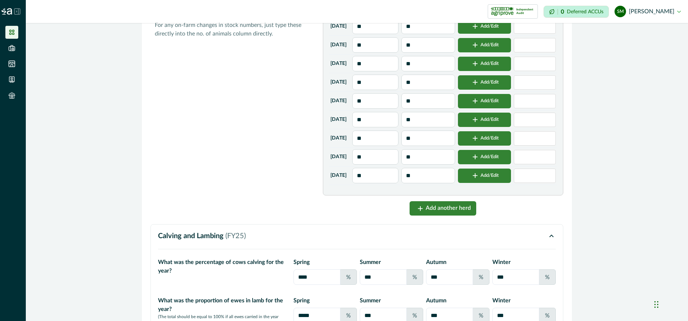 The image size is (688, 321). Describe the element at coordinates (562, 12) in the screenshot. I see `p: 0` at that location.